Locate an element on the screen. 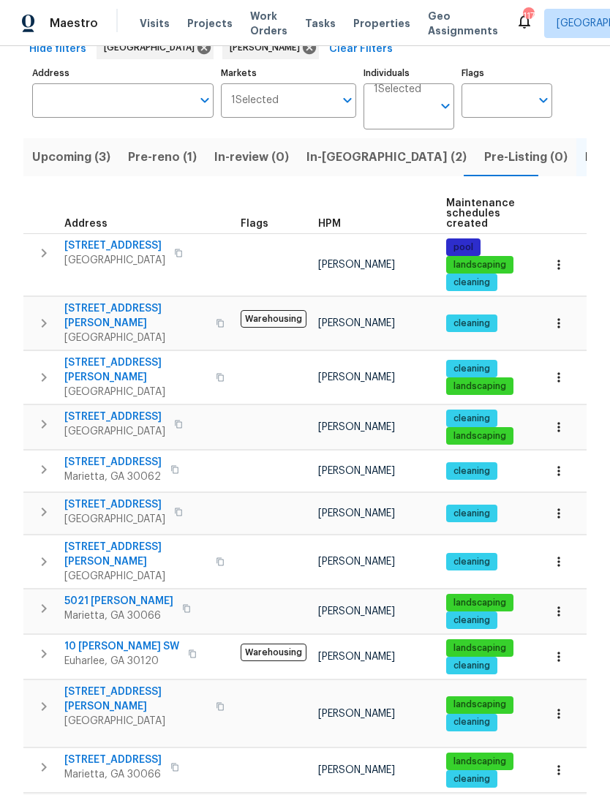 The image size is (610, 795). span: Maintenance schedules created is located at coordinates (481, 214).